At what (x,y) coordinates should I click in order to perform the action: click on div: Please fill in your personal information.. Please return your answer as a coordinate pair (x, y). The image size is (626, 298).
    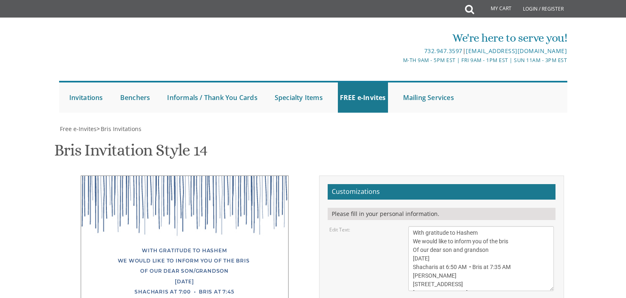
    Looking at the image, I should click on (442, 214).